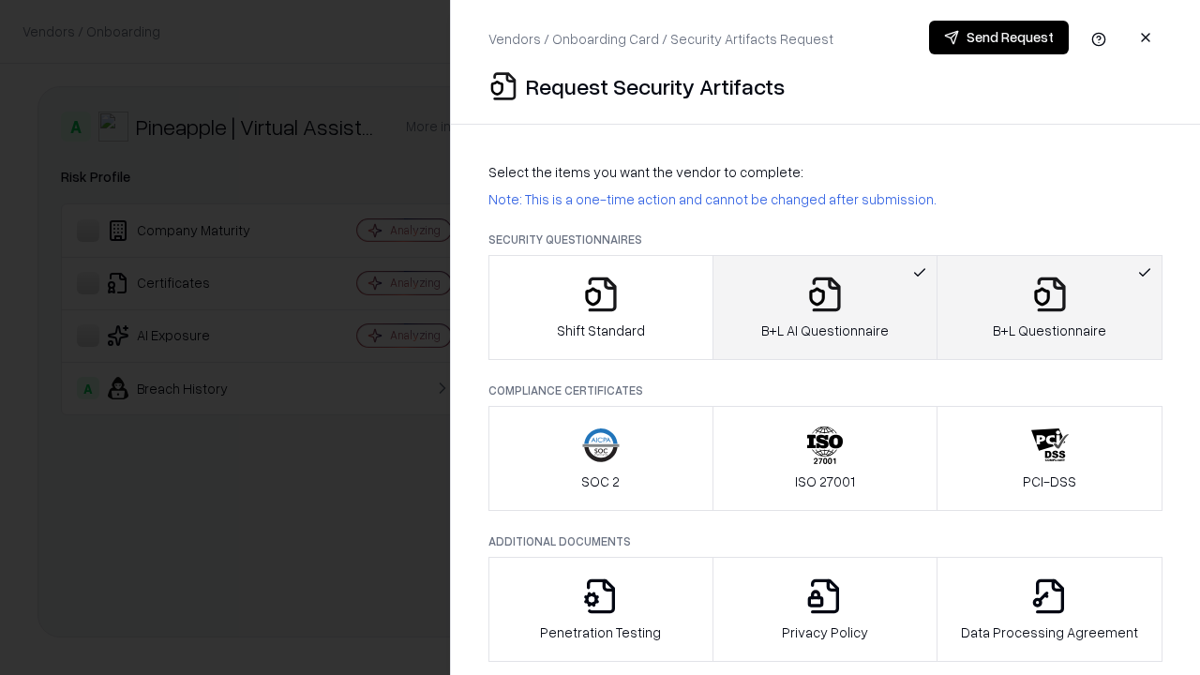 This screenshot has width=1200, height=675. I want to click on button: Privacy Policy, so click(825, 609).